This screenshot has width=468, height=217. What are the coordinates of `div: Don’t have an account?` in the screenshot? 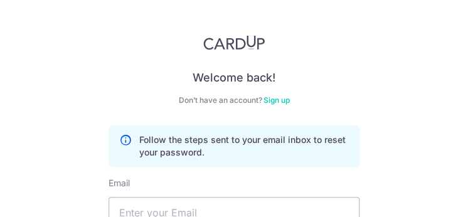 It's located at (234, 100).